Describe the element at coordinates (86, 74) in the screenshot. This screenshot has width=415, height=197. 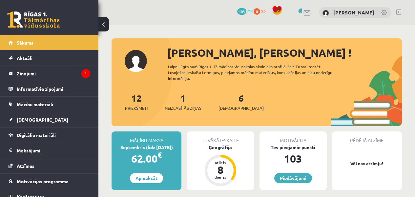
I see `i: 1` at that location.